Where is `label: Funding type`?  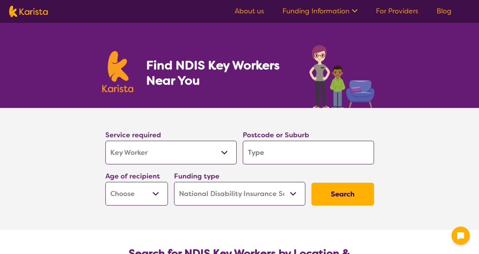 label: Funding type is located at coordinates (197, 176).